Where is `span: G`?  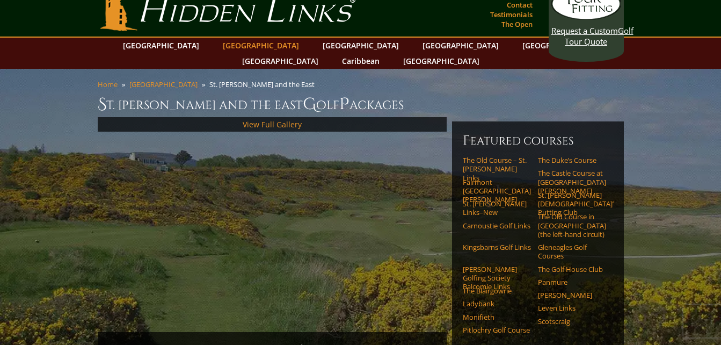 span: G is located at coordinates (309, 104).